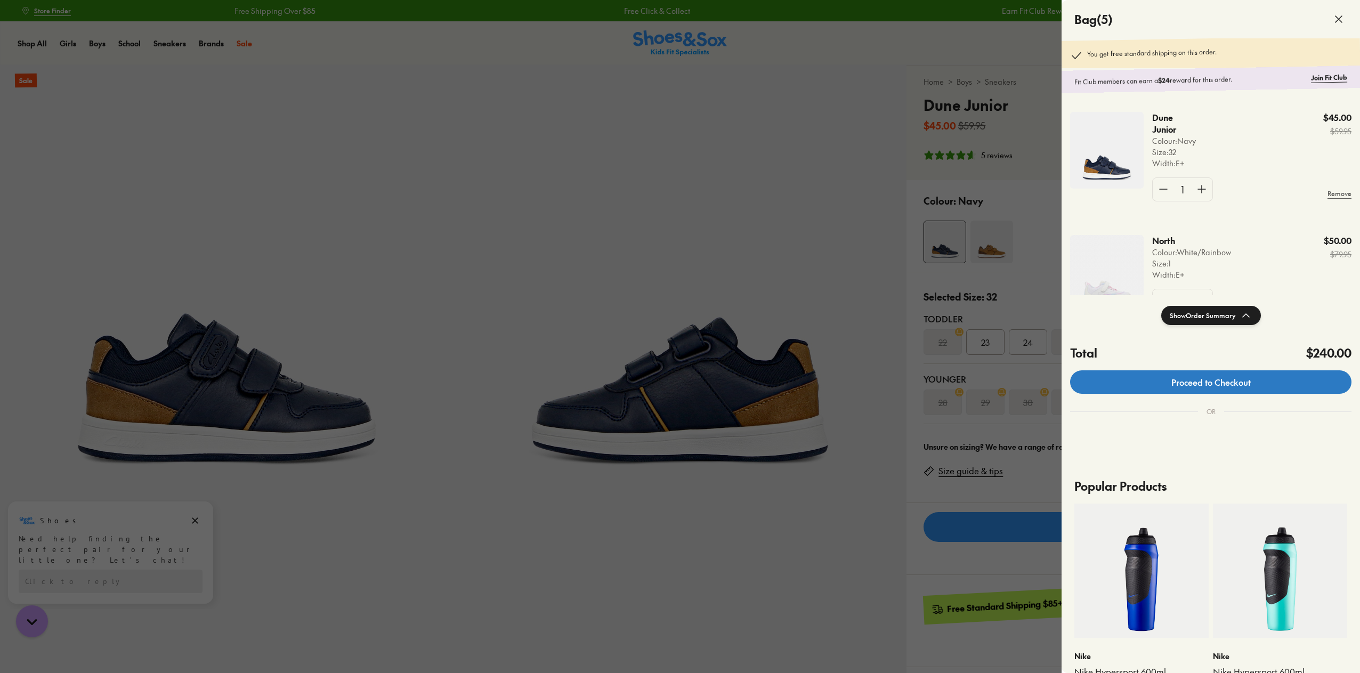 This screenshot has height=673, width=1360. I want to click on p: Popular Products, so click(1210, 486).